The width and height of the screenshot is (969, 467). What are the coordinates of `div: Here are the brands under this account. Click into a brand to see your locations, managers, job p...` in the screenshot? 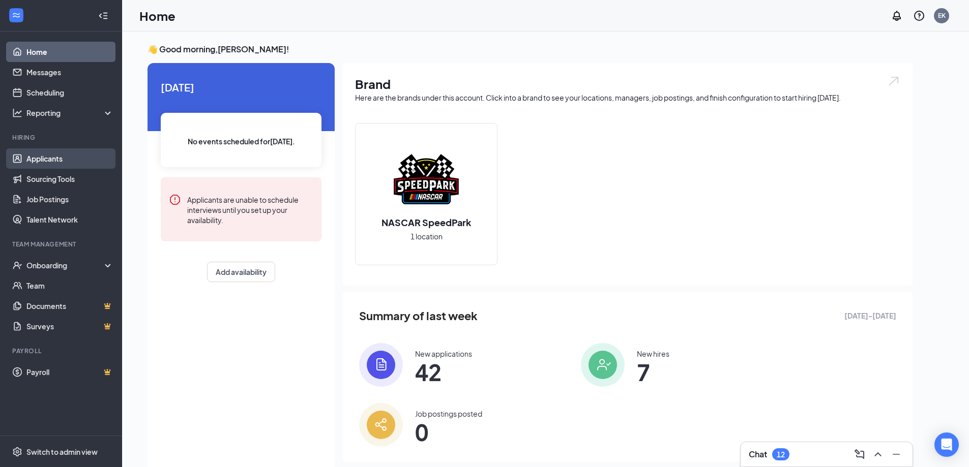 It's located at (628, 98).